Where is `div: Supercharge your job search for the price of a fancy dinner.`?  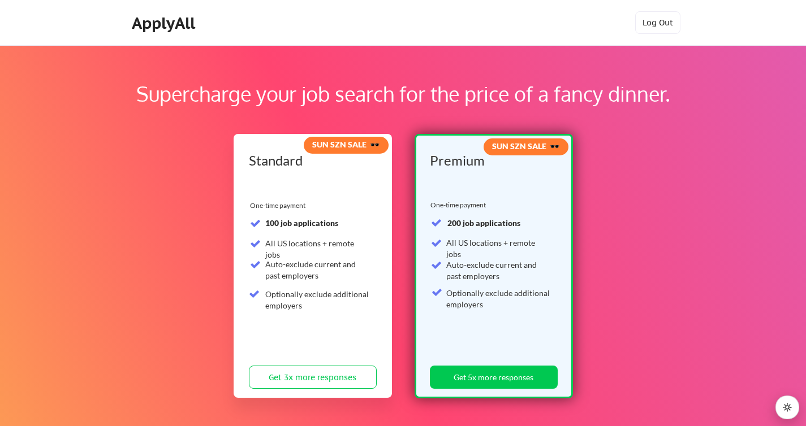
div: Supercharge your job search for the price of a fancy dinner. is located at coordinates (402, 94).